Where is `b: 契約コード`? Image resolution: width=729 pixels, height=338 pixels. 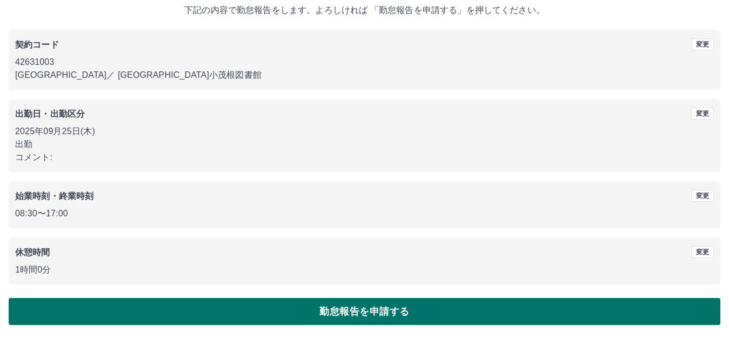 b: 契約コード is located at coordinates (37, 44).